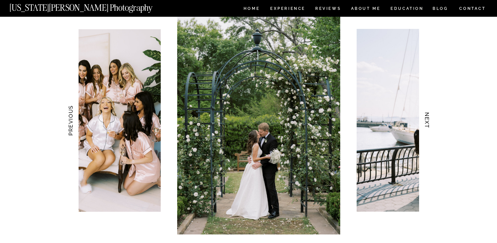 The height and width of the screenshot is (243, 497). What do you see at coordinates (327, 9) in the screenshot?
I see `a: REVIEWS` at bounding box center [327, 9].